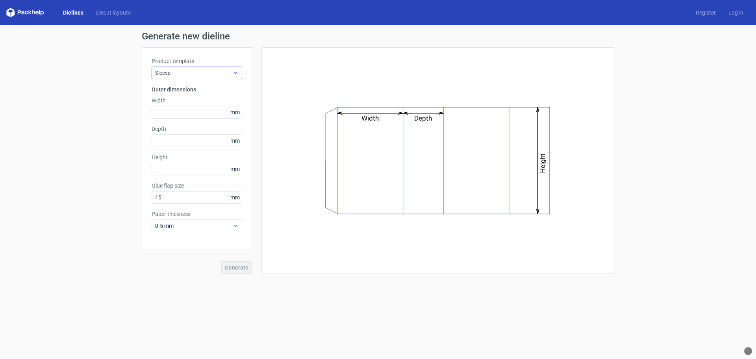 This screenshot has height=359, width=756. What do you see at coordinates (197, 185) in the screenshot?
I see `label: Glue flap size` at bounding box center [197, 185].